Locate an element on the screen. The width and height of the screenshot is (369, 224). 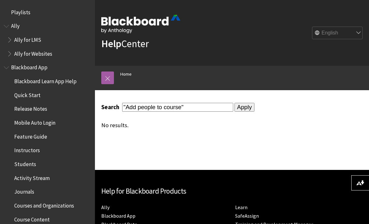
span: Blackboard Learn App Help is located at coordinates (45, 80).